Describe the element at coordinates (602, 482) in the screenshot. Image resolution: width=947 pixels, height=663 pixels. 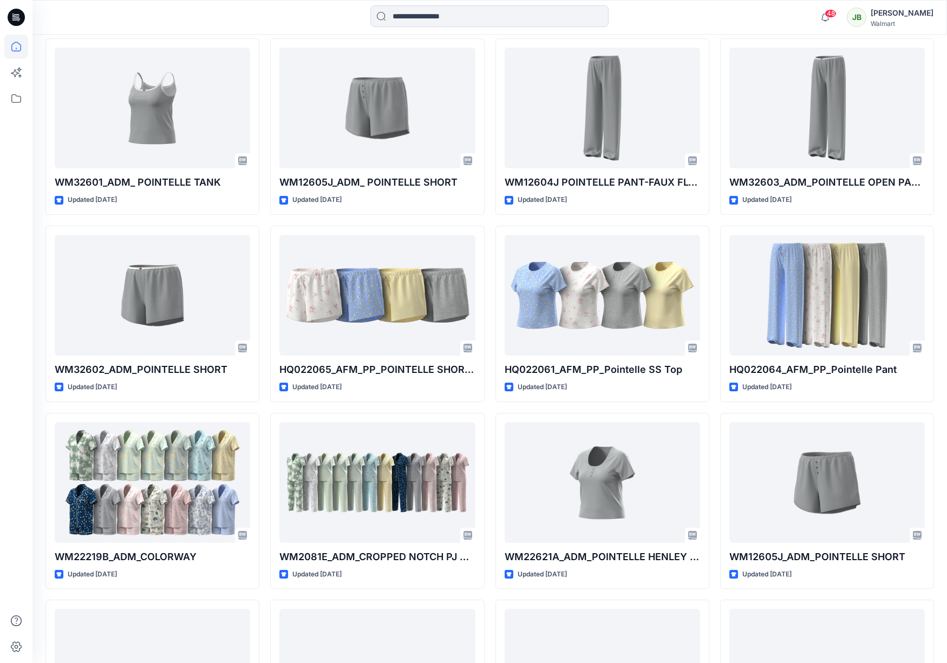
I see `a: WM22621A_ADM_POINTELLE HENLEY TEE` at that location.